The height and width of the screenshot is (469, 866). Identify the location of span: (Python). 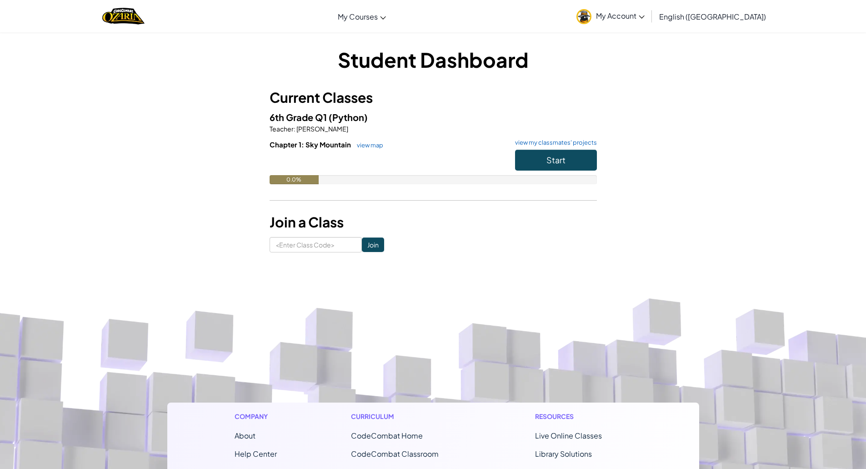
(348, 117).